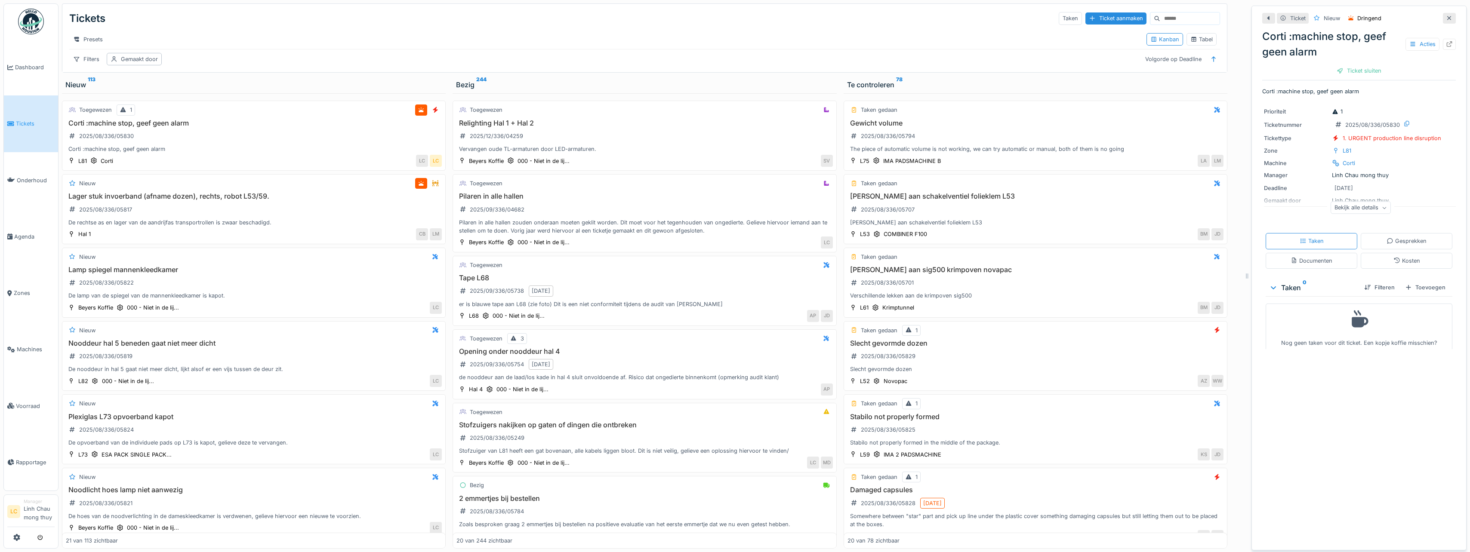 The width and height of the screenshot is (1470, 552). I want to click on div: 1. URGENT production line disruption, so click(1392, 138).